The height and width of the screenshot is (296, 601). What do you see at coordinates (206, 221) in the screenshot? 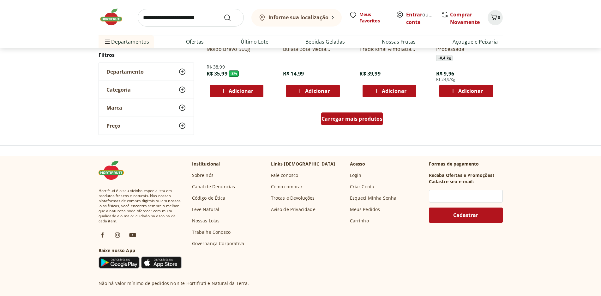
I see `a: Nossas Lojas` at bounding box center [206, 221].